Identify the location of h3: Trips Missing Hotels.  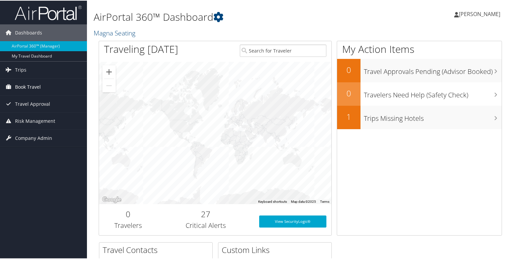
(433, 116).